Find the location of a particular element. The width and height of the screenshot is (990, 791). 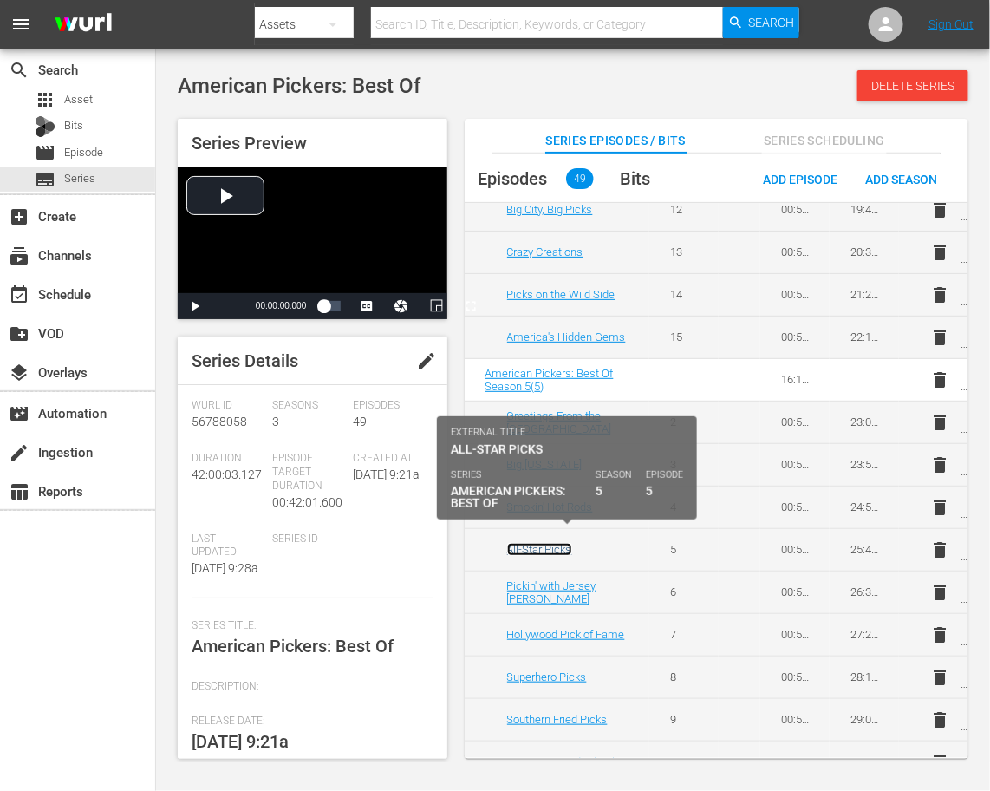

button: Fullscreen is located at coordinates (471, 306).